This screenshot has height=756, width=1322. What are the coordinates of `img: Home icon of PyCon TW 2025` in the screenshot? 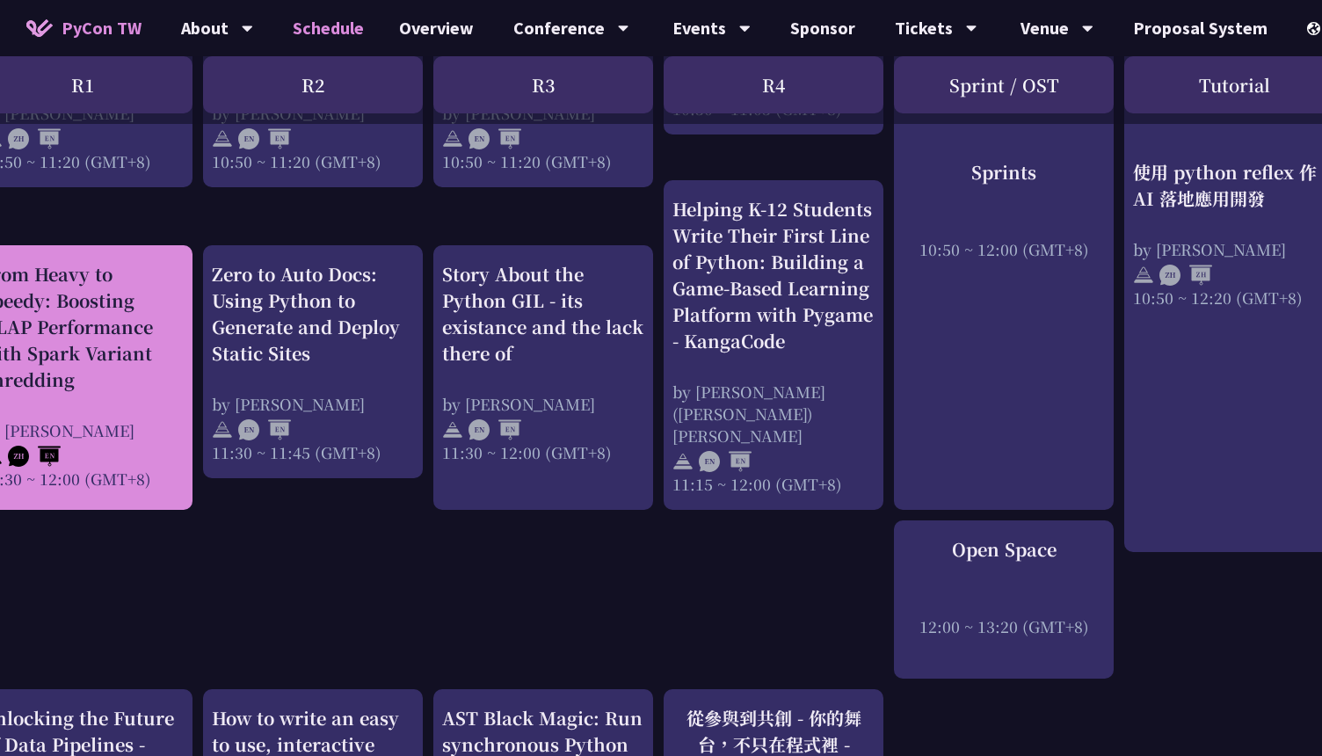 It's located at (40, 28).